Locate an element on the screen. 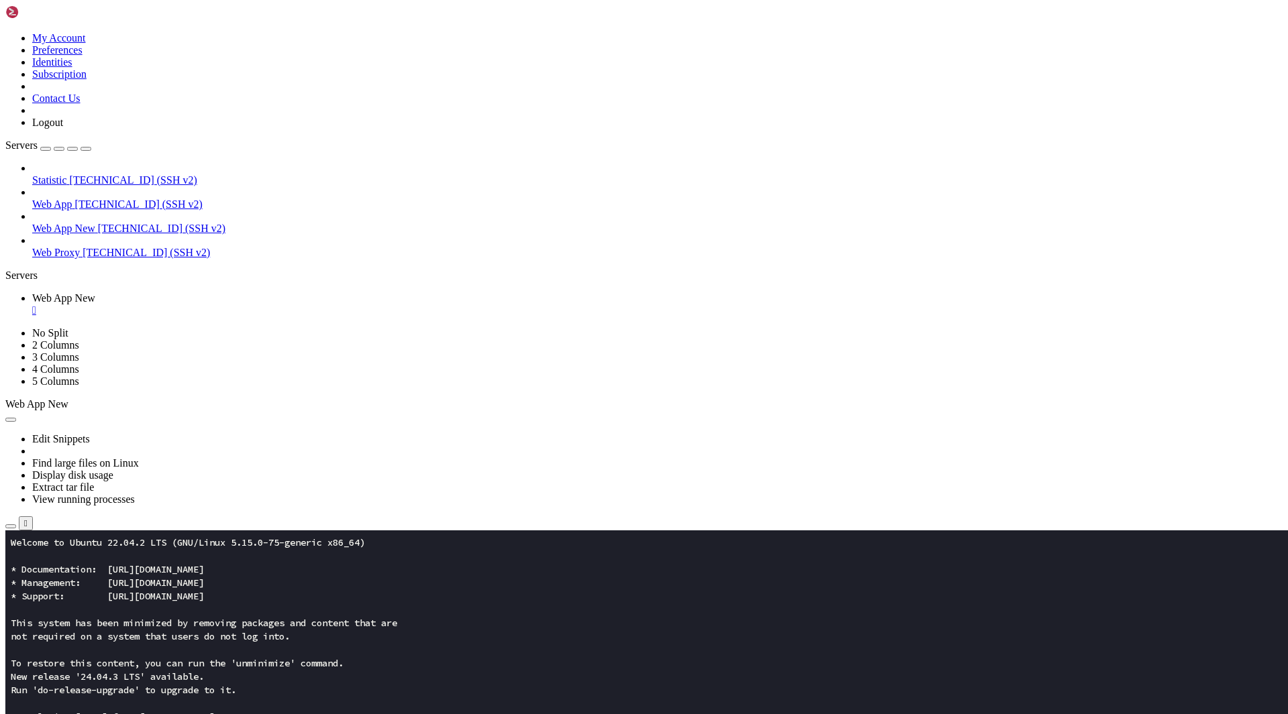 This screenshot has height=714, width=1288. a: Edit Snippets is located at coordinates (61, 439).